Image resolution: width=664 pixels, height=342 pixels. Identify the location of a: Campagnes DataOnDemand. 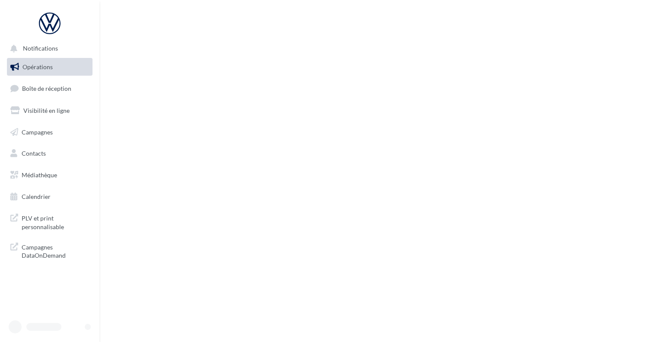
(50, 250).